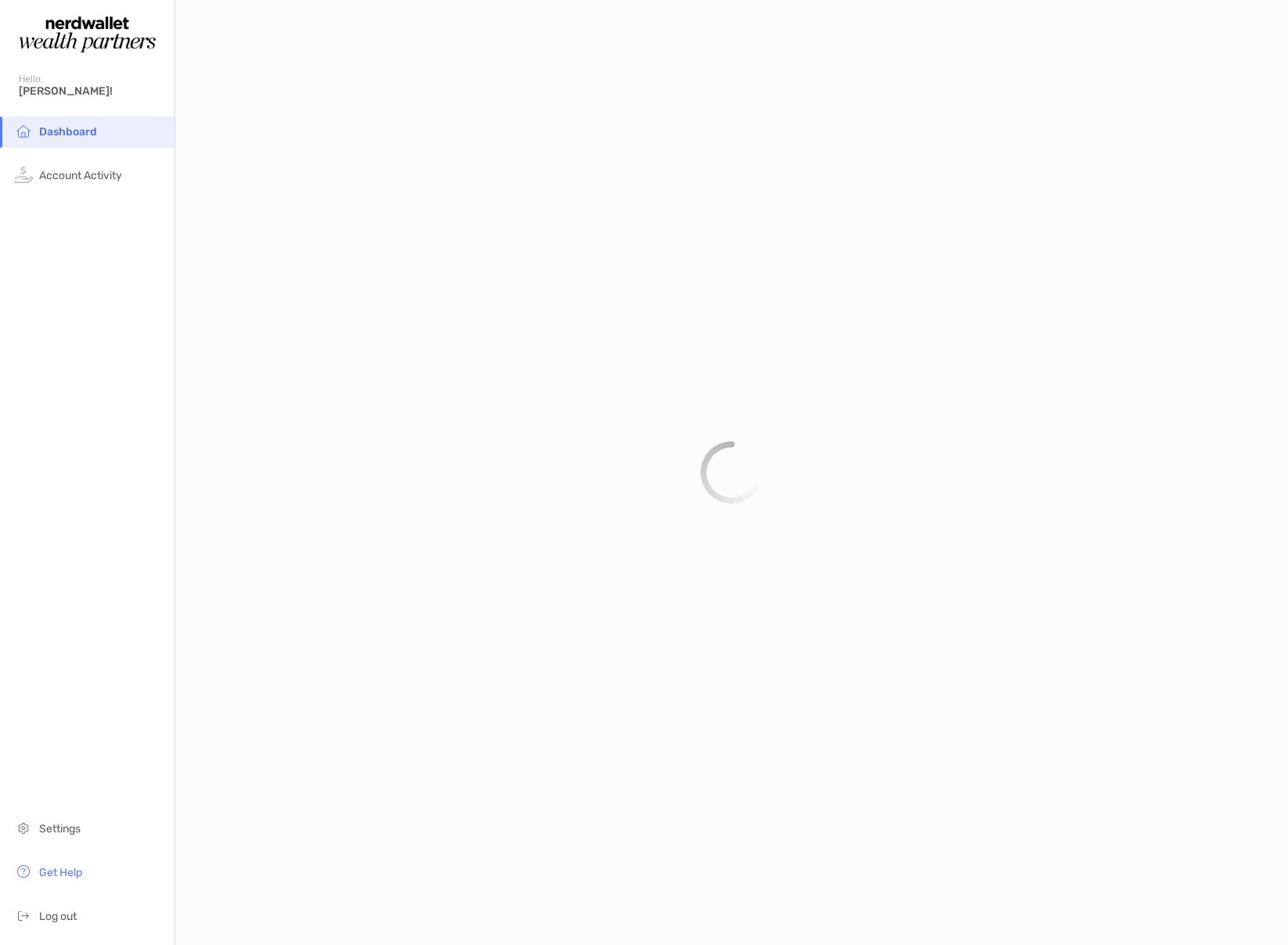  Describe the element at coordinates (87, 34) in the screenshot. I see `img: Zoe Logo` at that location.